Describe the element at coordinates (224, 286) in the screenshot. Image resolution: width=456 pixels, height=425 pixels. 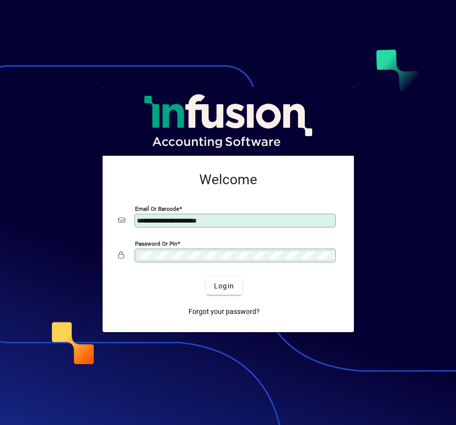
I see `span: Login` at that location.